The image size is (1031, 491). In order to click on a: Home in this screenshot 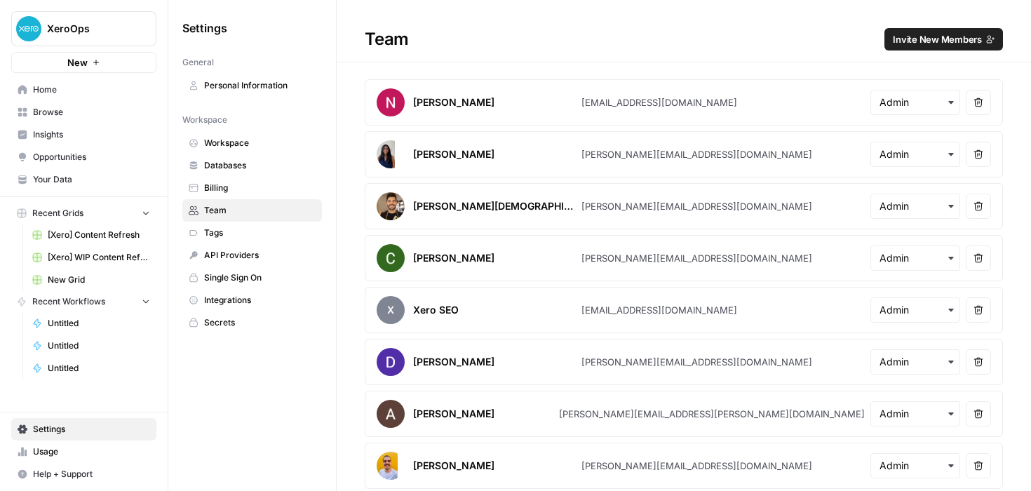, I will do `click(83, 90)`.